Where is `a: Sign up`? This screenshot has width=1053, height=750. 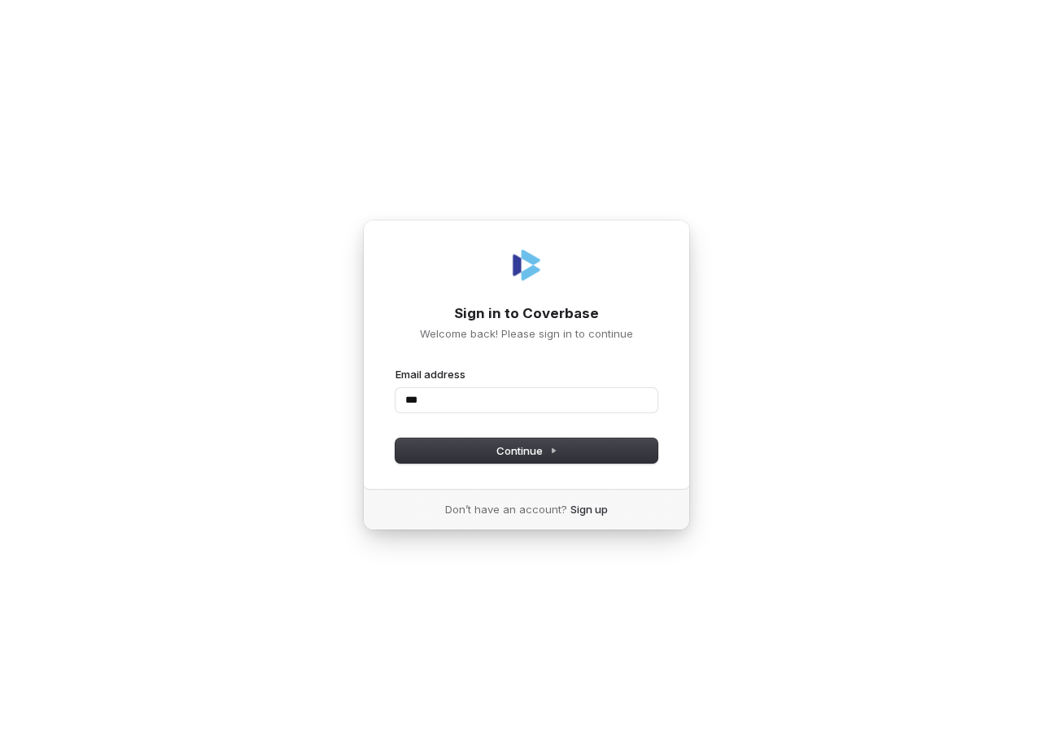 a: Sign up is located at coordinates (589, 510).